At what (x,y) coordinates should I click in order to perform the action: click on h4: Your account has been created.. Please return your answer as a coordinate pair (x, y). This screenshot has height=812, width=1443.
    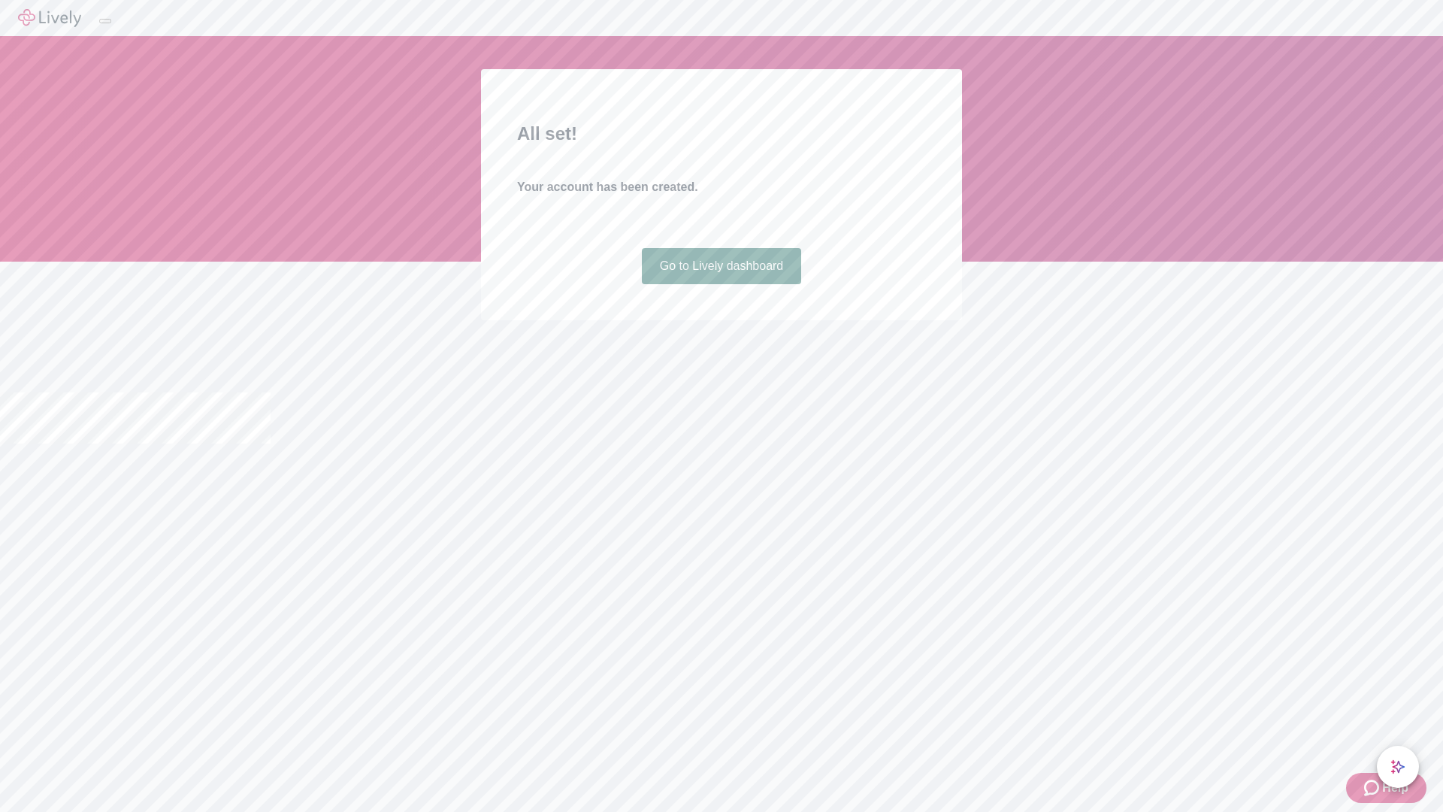
    Looking at the image, I should click on (721, 187).